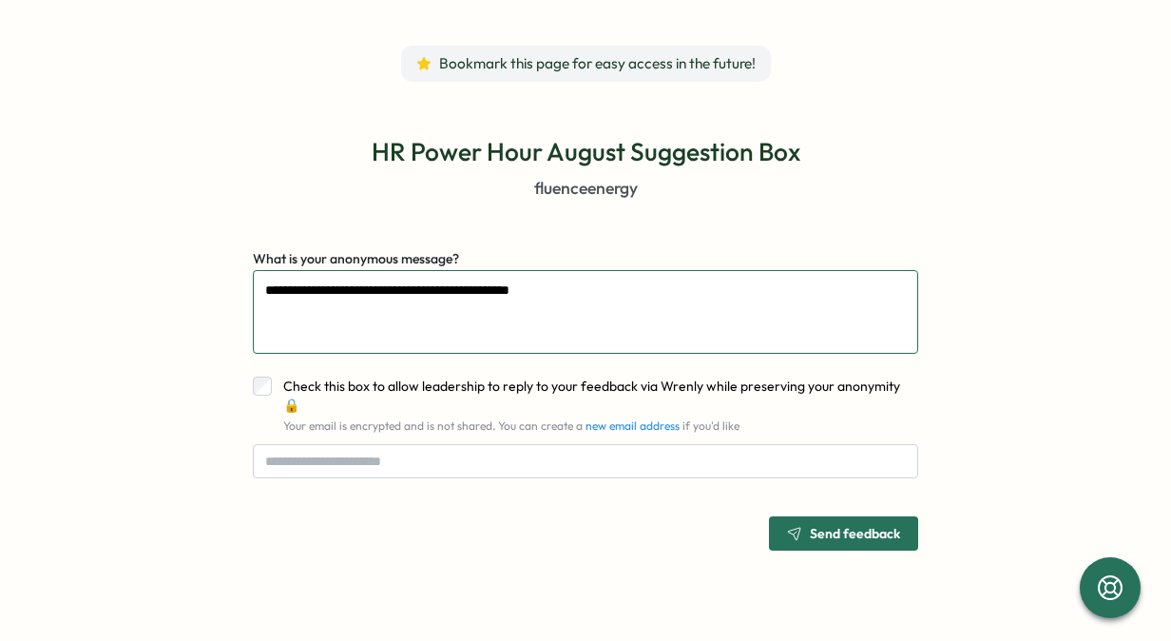 The width and height of the screenshot is (1171, 641). Describe the element at coordinates (843, 533) in the screenshot. I see `button: Send feedback` at that location.